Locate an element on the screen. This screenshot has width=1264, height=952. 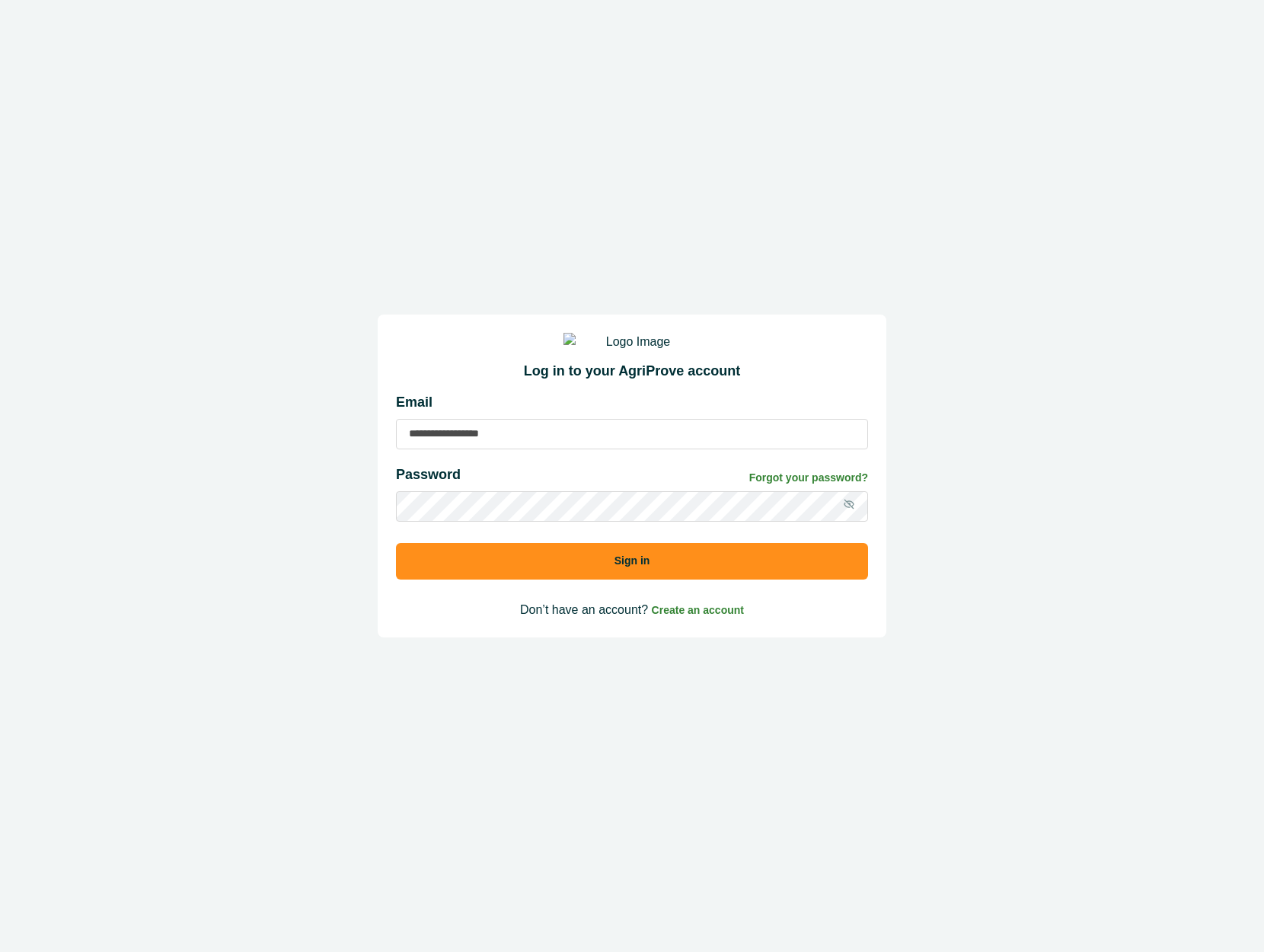
a: Forgot your password? is located at coordinates (808, 478).